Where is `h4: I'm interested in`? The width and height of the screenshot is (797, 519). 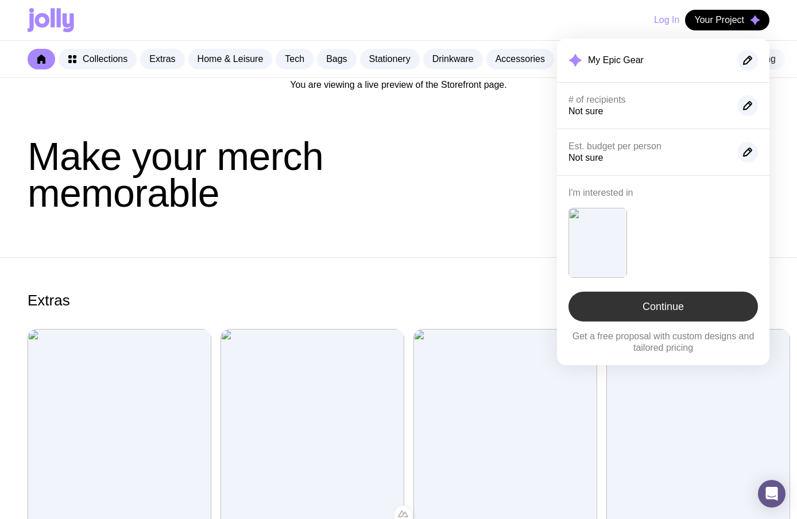
h4: I'm interested in is located at coordinates (663, 193).